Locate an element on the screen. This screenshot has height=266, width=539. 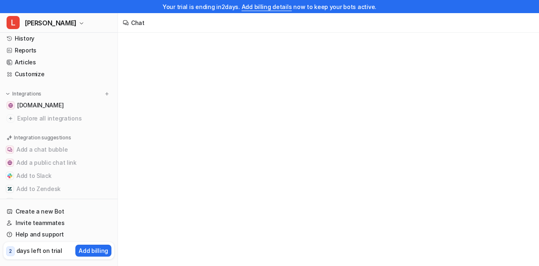
a: Explore all integrations is located at coordinates (59, 118).